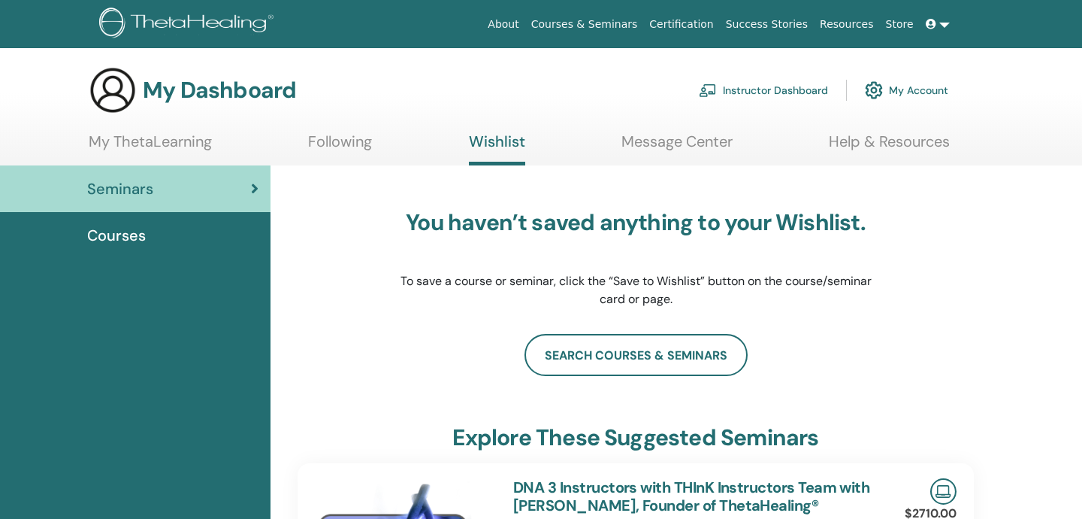  I want to click on p: To save a course or seminar, click the “Save to Wishlist” button on the course/seminar card or page., so click(636, 290).